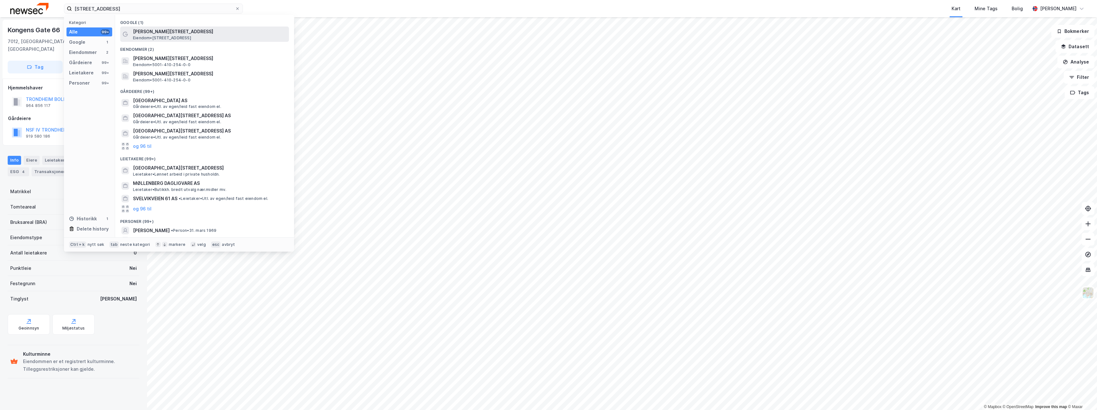 The height and width of the screenshot is (410, 1097). Describe the element at coordinates (29, 329) in the screenshot. I see `div: Geoinnsyn` at that location.